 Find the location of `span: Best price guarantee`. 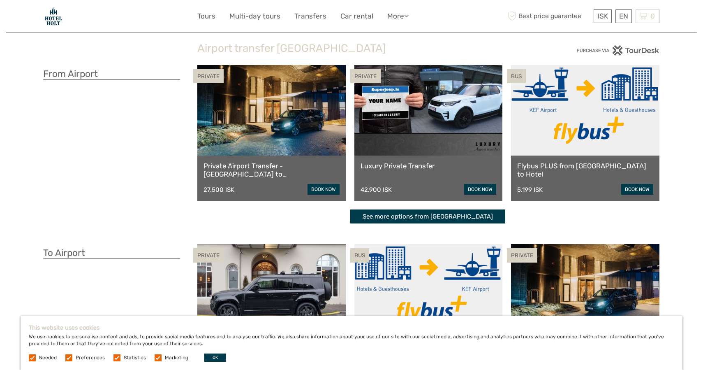

span: Best price guarantee is located at coordinates (549, 16).